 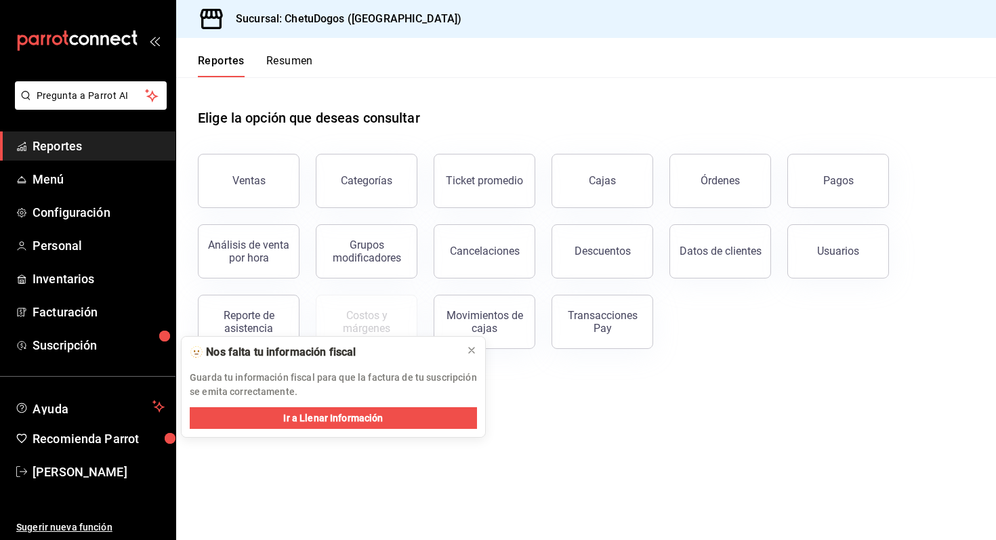 I want to click on button: Contrata inventarios para ver este reporte, so click(x=366, y=322).